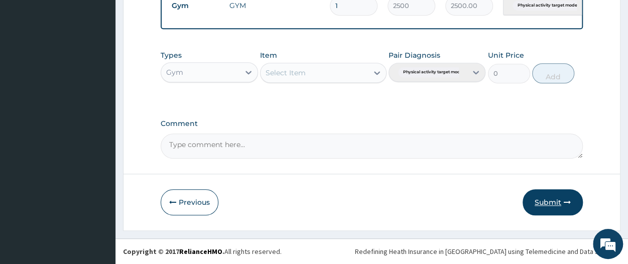  I want to click on label: Pair Diagnosis, so click(414, 55).